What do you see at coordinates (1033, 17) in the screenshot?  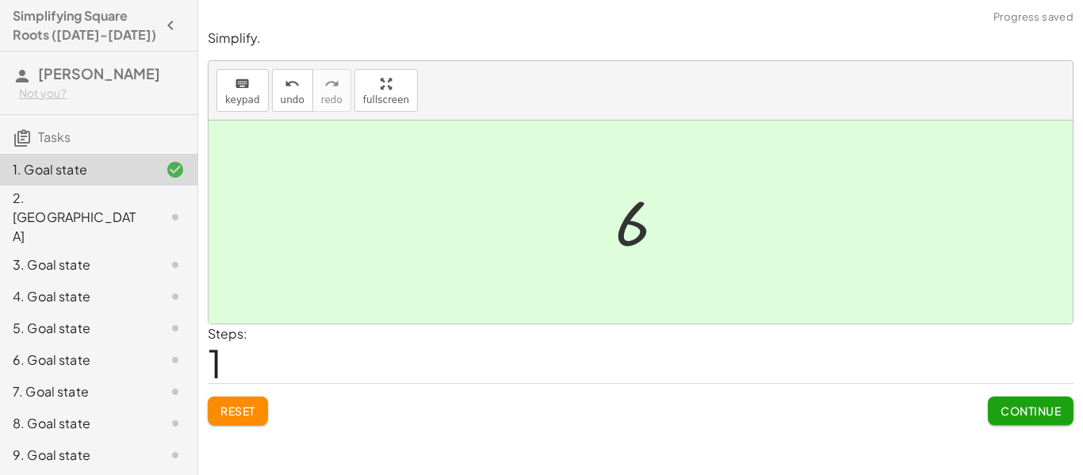 I see `span: Progress saved` at bounding box center [1033, 17].